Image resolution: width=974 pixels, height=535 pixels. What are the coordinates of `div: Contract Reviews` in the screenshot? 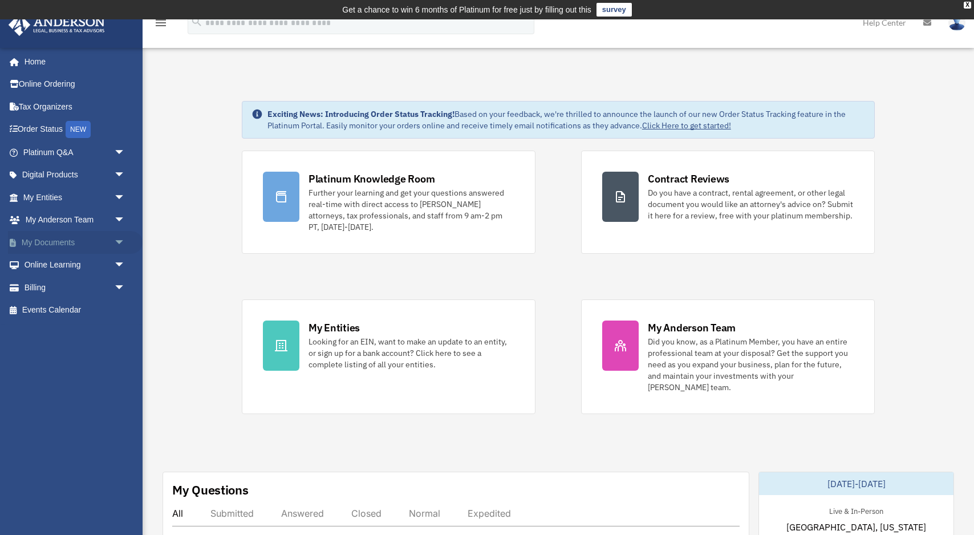 It's located at (688, 179).